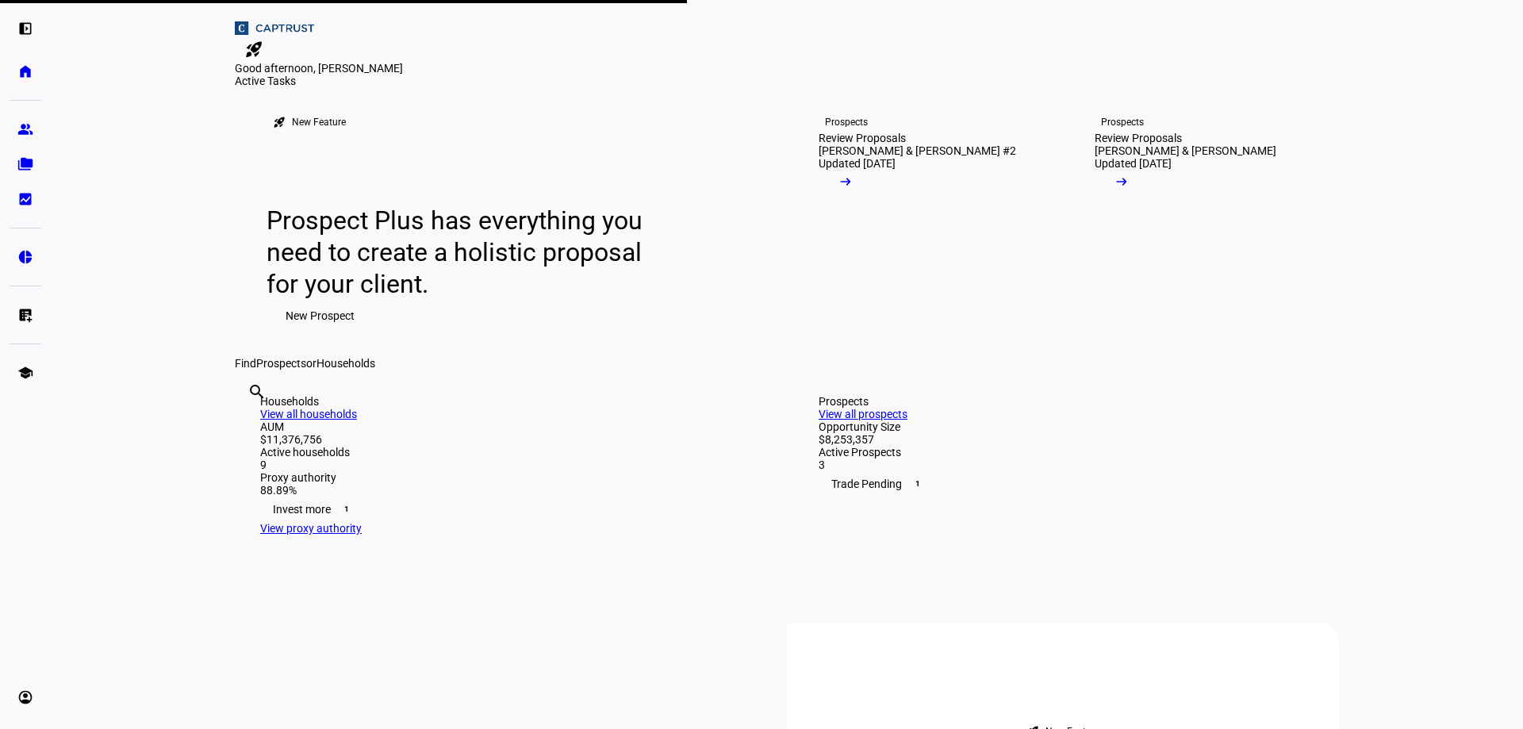 The height and width of the screenshot is (729, 1523). I want to click on eth-mat-symbol: school, so click(25, 373).